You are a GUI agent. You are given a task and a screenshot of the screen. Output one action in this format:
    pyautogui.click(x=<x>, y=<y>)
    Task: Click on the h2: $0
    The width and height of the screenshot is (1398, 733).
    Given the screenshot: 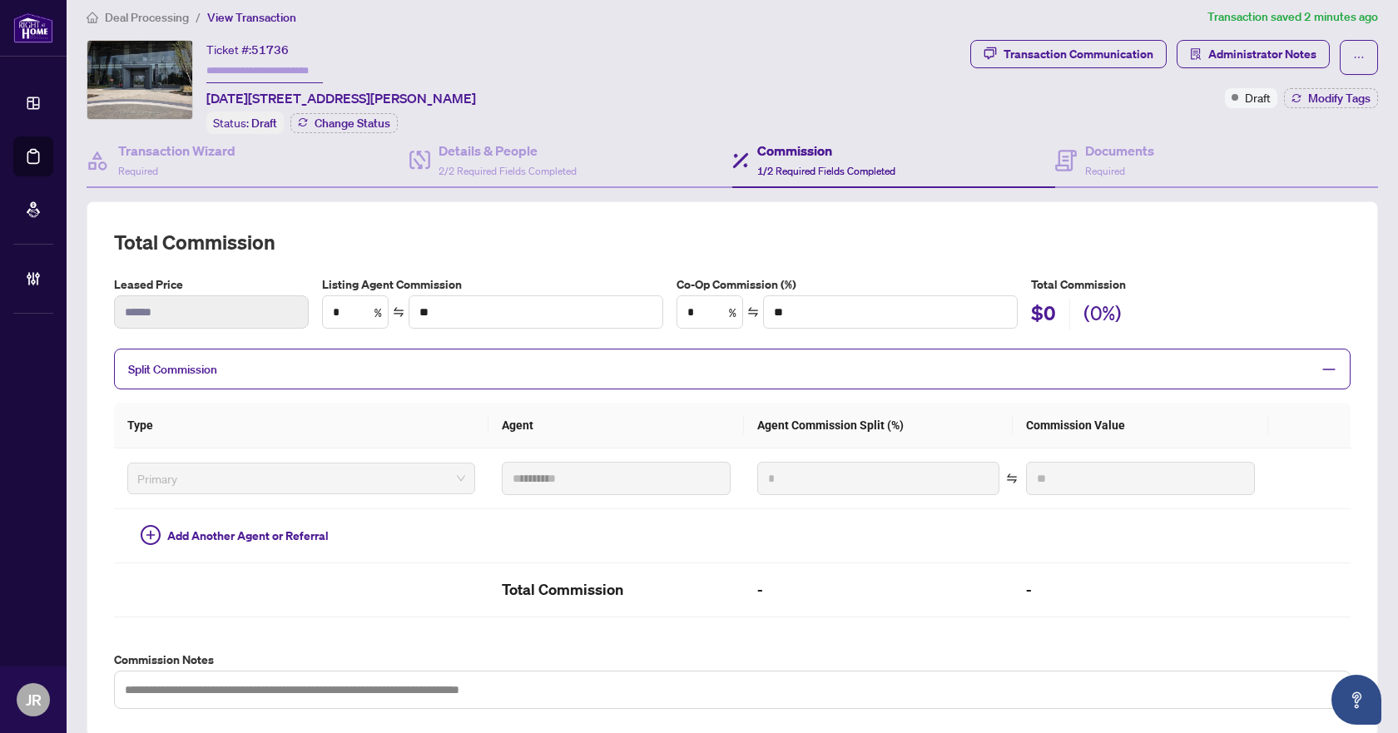 What is the action you would take?
    pyautogui.click(x=1043, y=315)
    